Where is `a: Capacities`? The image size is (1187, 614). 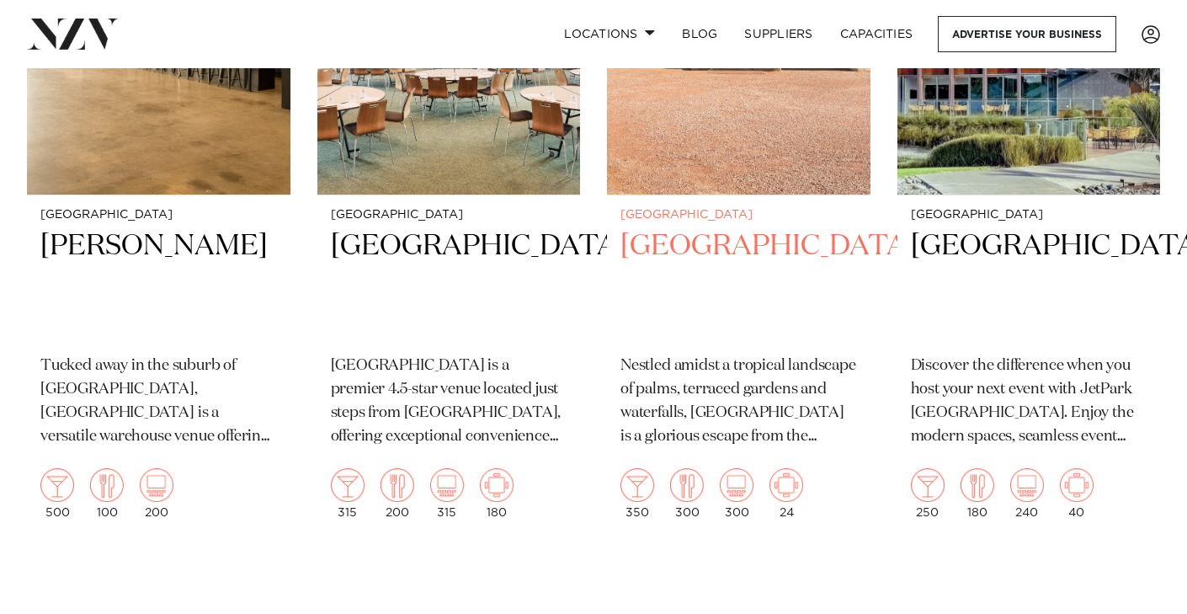
a: Capacities is located at coordinates (876, 34).